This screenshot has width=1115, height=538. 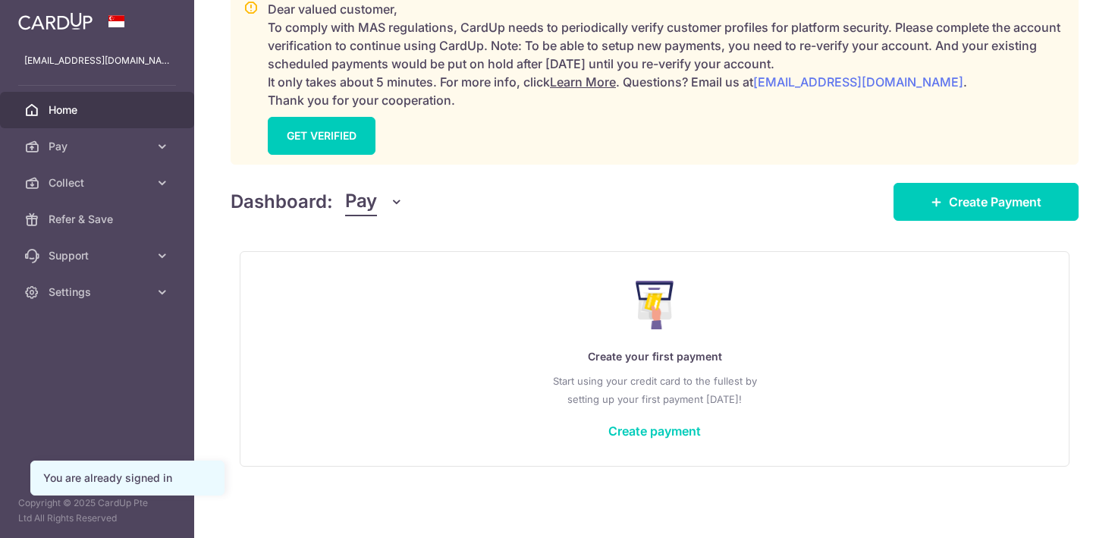 I want to click on span: Create Payment, so click(x=995, y=202).